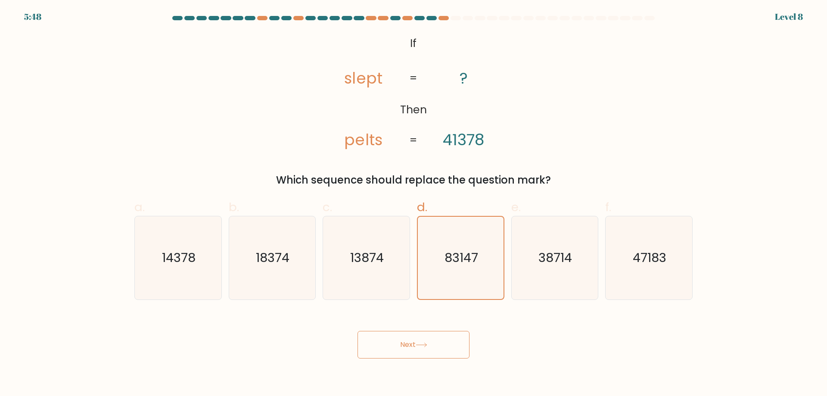  I want to click on text: 18374, so click(273, 258).